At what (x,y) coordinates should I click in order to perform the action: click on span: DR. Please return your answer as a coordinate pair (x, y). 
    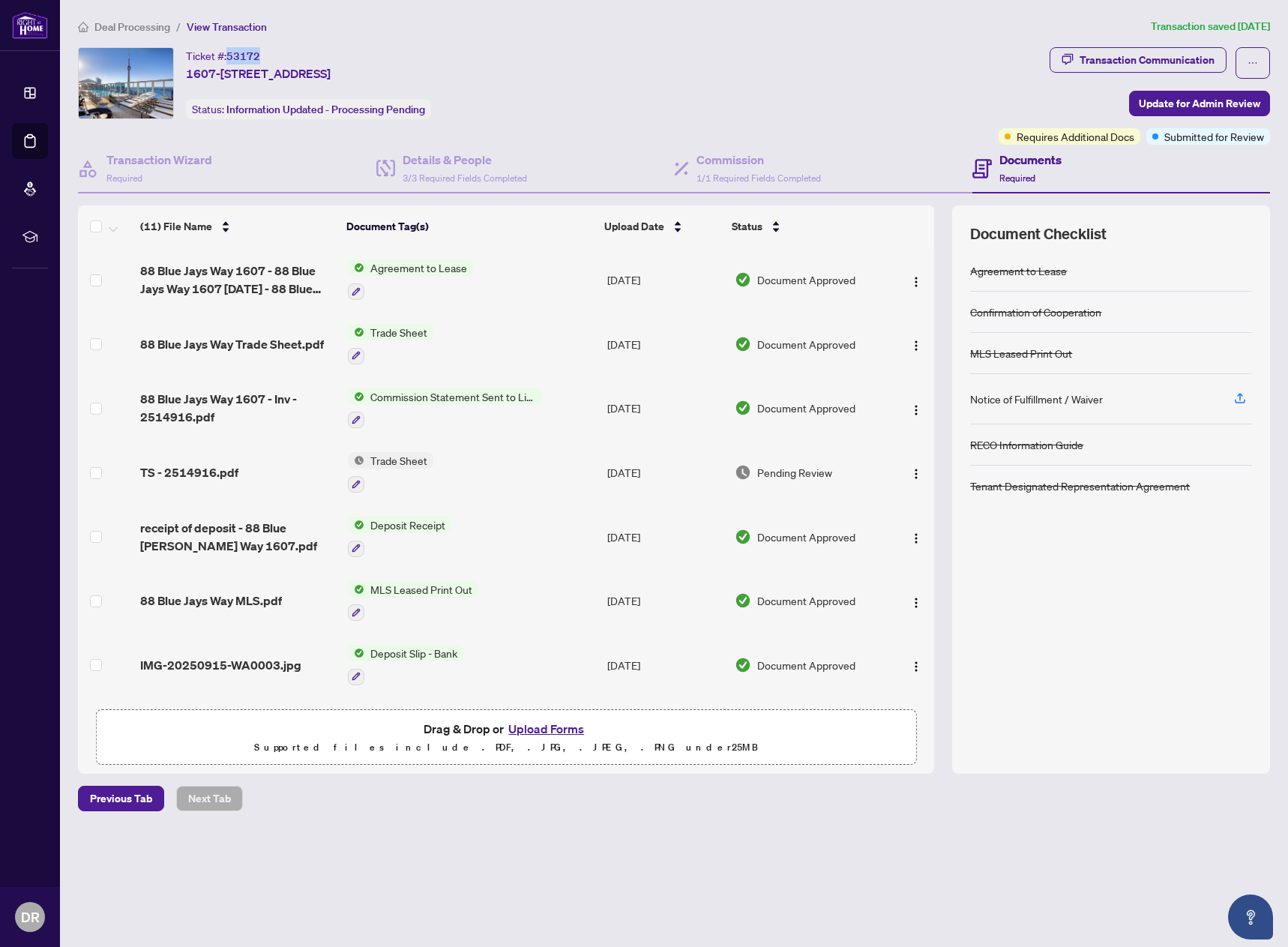
    Looking at the image, I should click on (30, 917).